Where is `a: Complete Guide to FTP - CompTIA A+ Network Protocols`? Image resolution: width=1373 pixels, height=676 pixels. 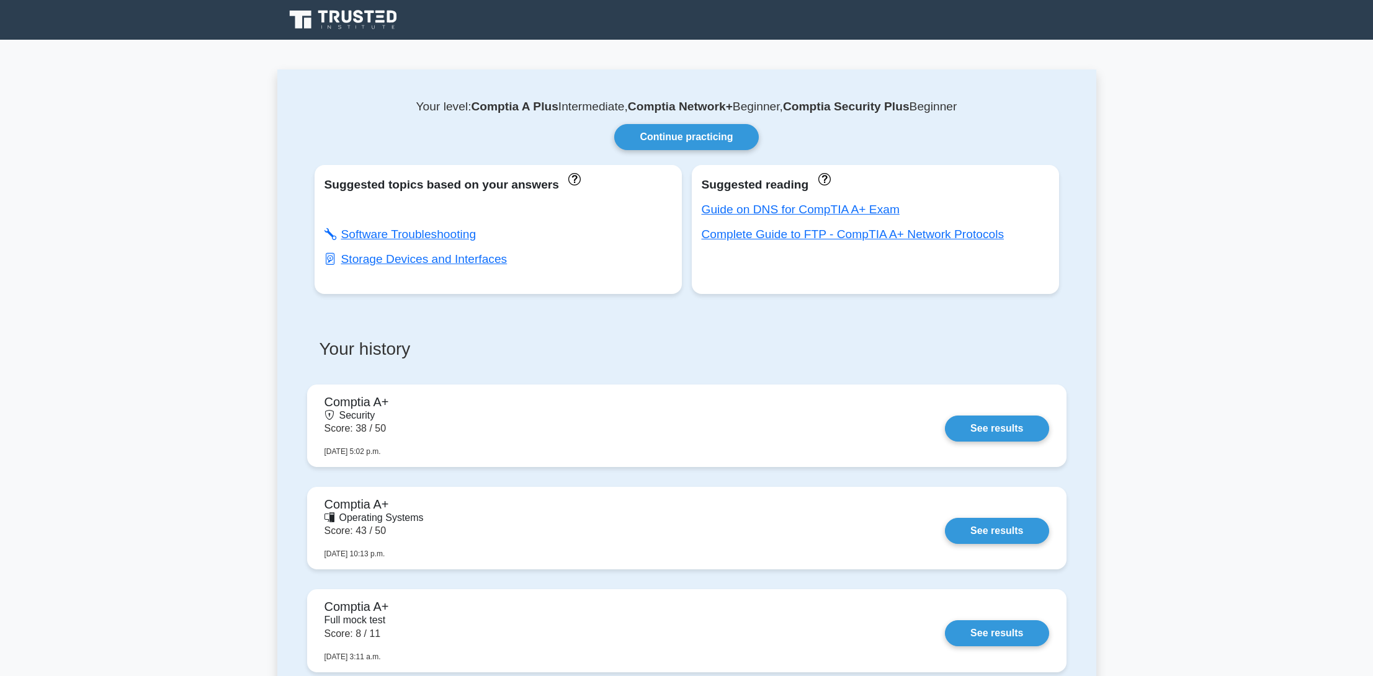 a: Complete Guide to FTP - CompTIA A+ Network Protocols is located at coordinates (853, 234).